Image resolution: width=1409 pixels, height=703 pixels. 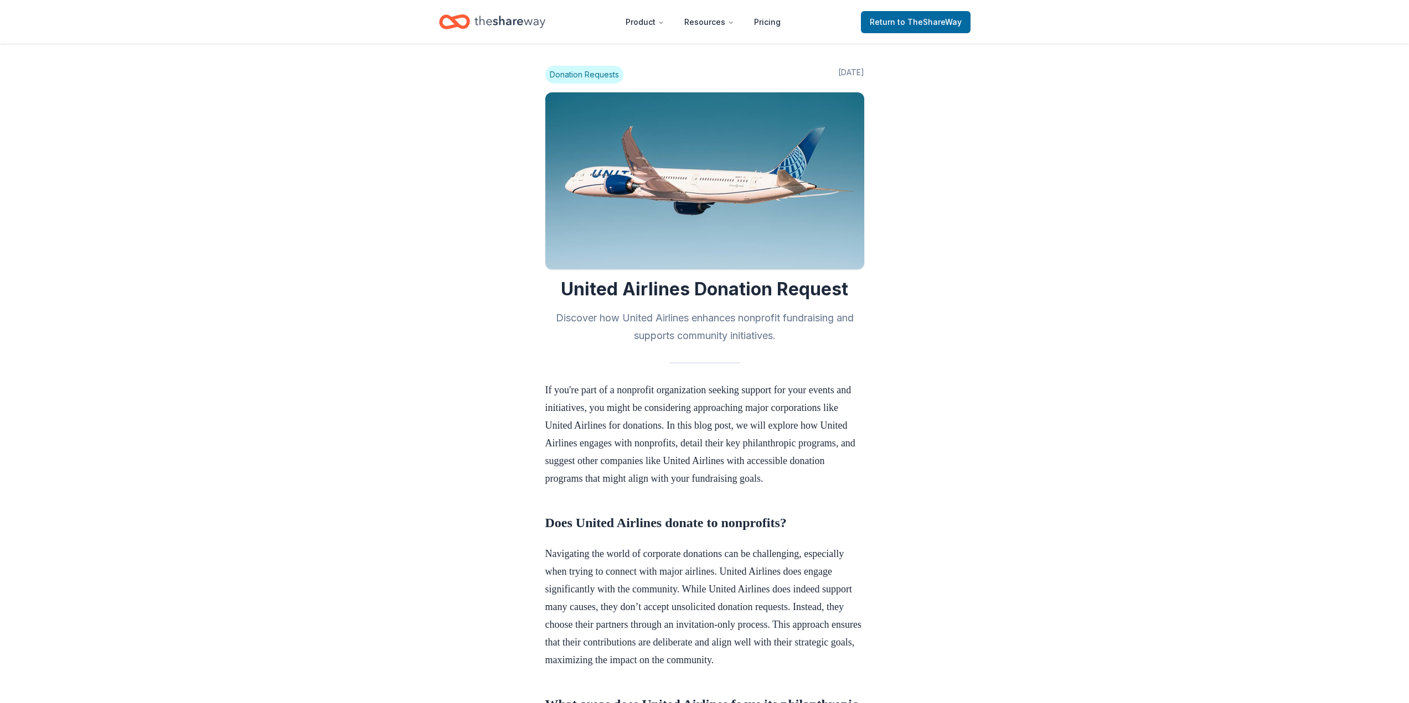 What do you see at coordinates (705, 289) in the screenshot?
I see `h1: United Airlines Donation Request` at bounding box center [705, 289].